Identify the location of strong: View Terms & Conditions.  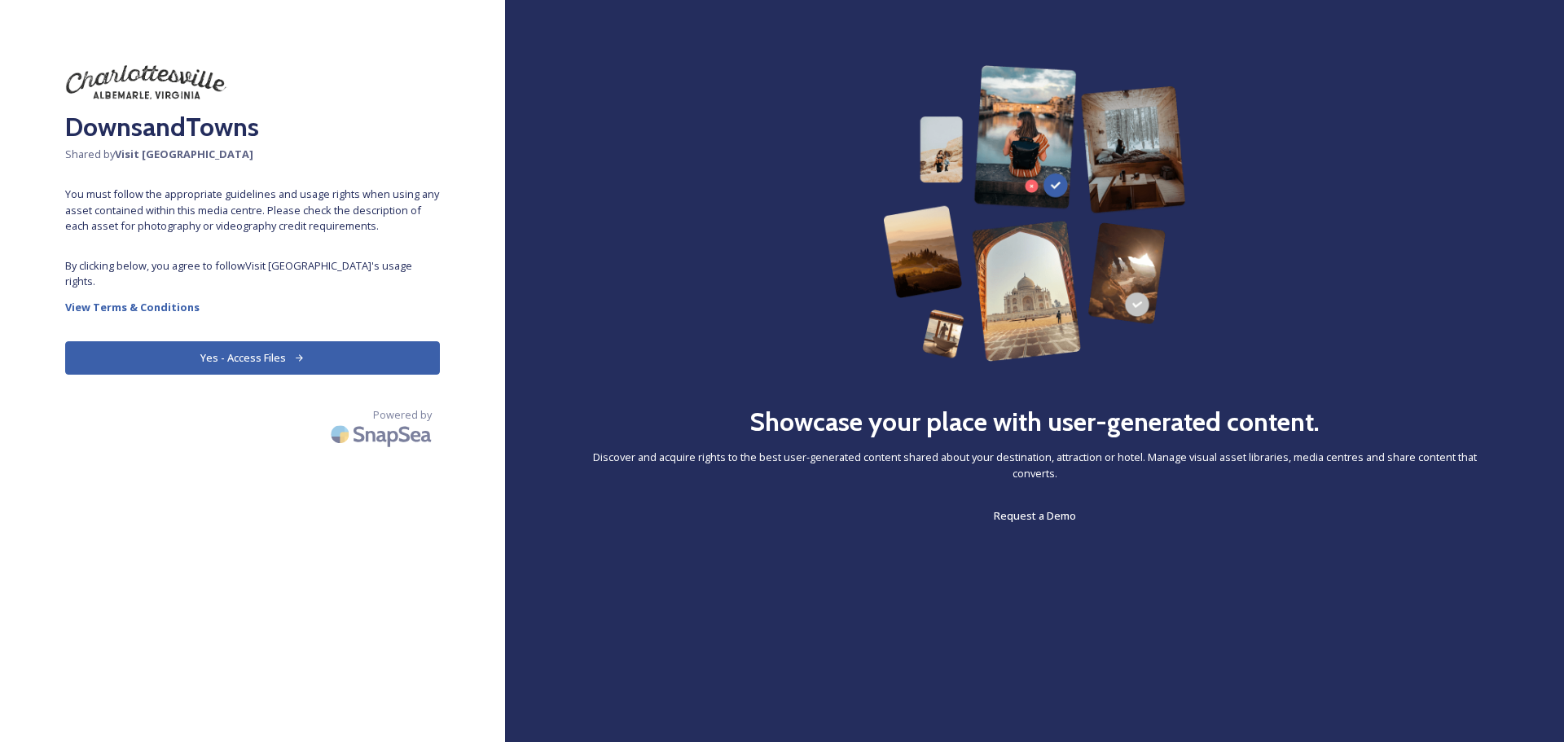
(132, 307).